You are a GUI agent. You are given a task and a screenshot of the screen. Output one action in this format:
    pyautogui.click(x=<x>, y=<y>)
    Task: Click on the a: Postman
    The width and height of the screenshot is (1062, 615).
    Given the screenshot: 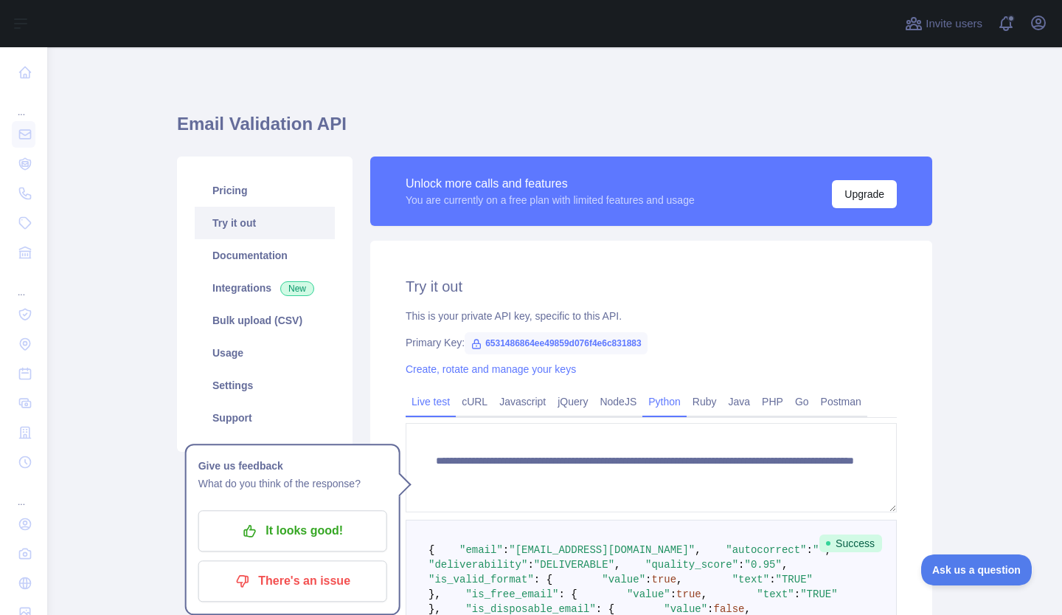 What is the action you would take?
    pyautogui.click(x=841, y=401)
    